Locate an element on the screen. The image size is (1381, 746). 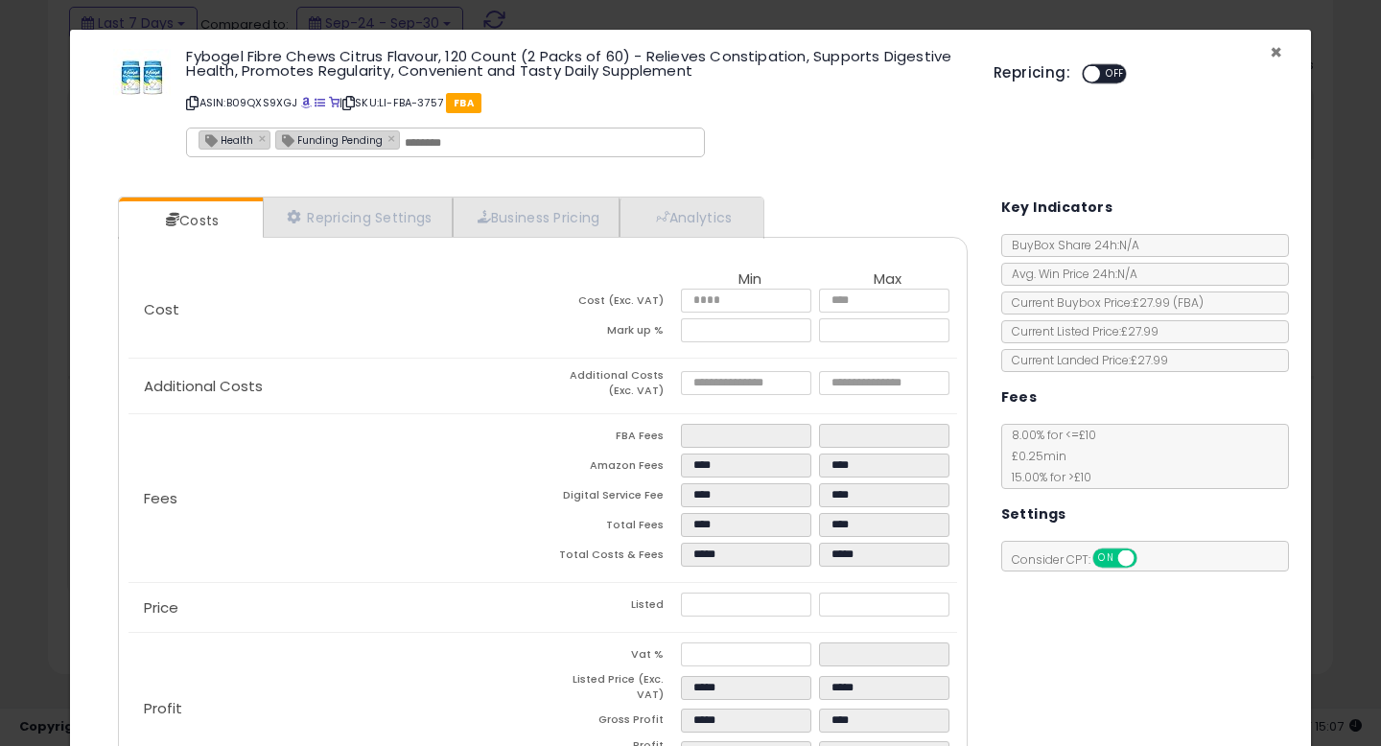
td: Amazon Fees is located at coordinates (612, 468).